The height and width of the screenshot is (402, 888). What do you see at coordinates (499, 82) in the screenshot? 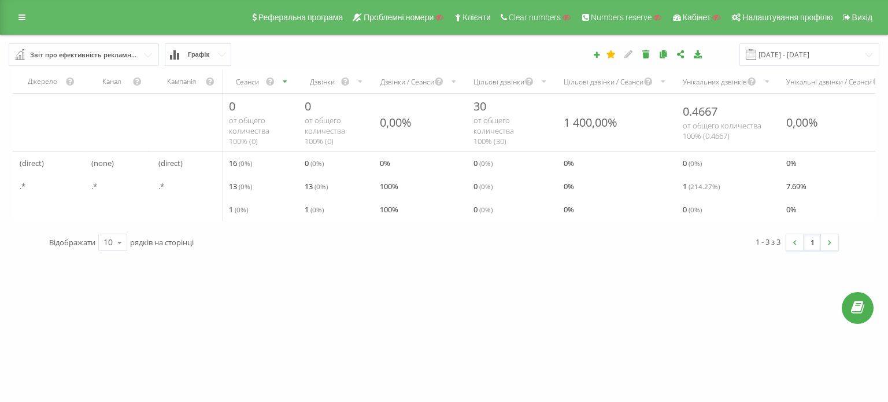
I see `div: Цільові дзвінки` at bounding box center [499, 82].